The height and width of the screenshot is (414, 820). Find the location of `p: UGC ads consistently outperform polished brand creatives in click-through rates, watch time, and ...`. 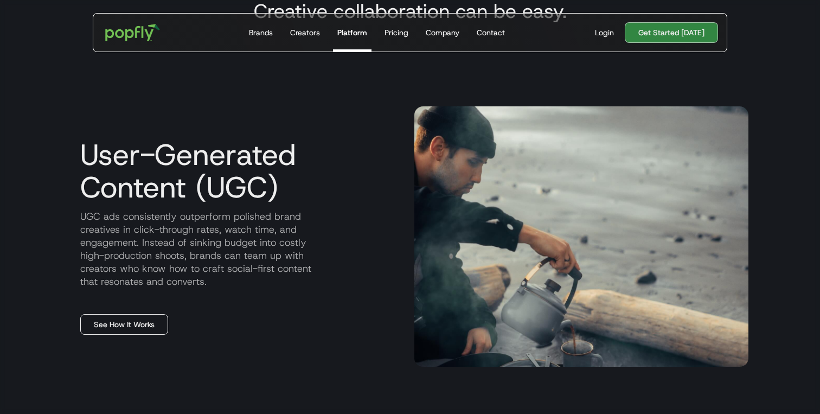

p: UGC ads consistently outperform polished brand creatives in click-through rates, watch time, and ... is located at coordinates (239, 249).